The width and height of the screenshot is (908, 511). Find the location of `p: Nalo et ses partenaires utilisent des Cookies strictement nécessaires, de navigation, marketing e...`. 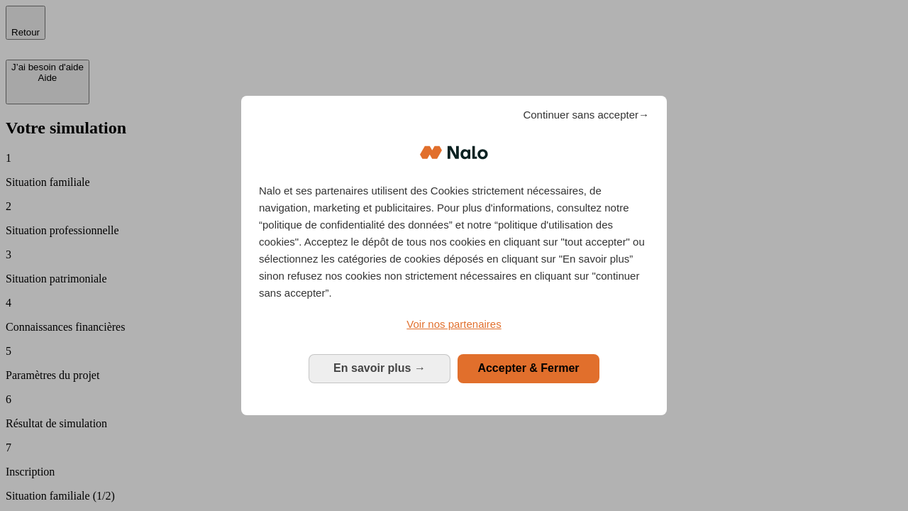

p: Nalo et ses partenaires utilisent des Cookies strictement nécessaires, de navigation, marketing e... is located at coordinates (454, 242).